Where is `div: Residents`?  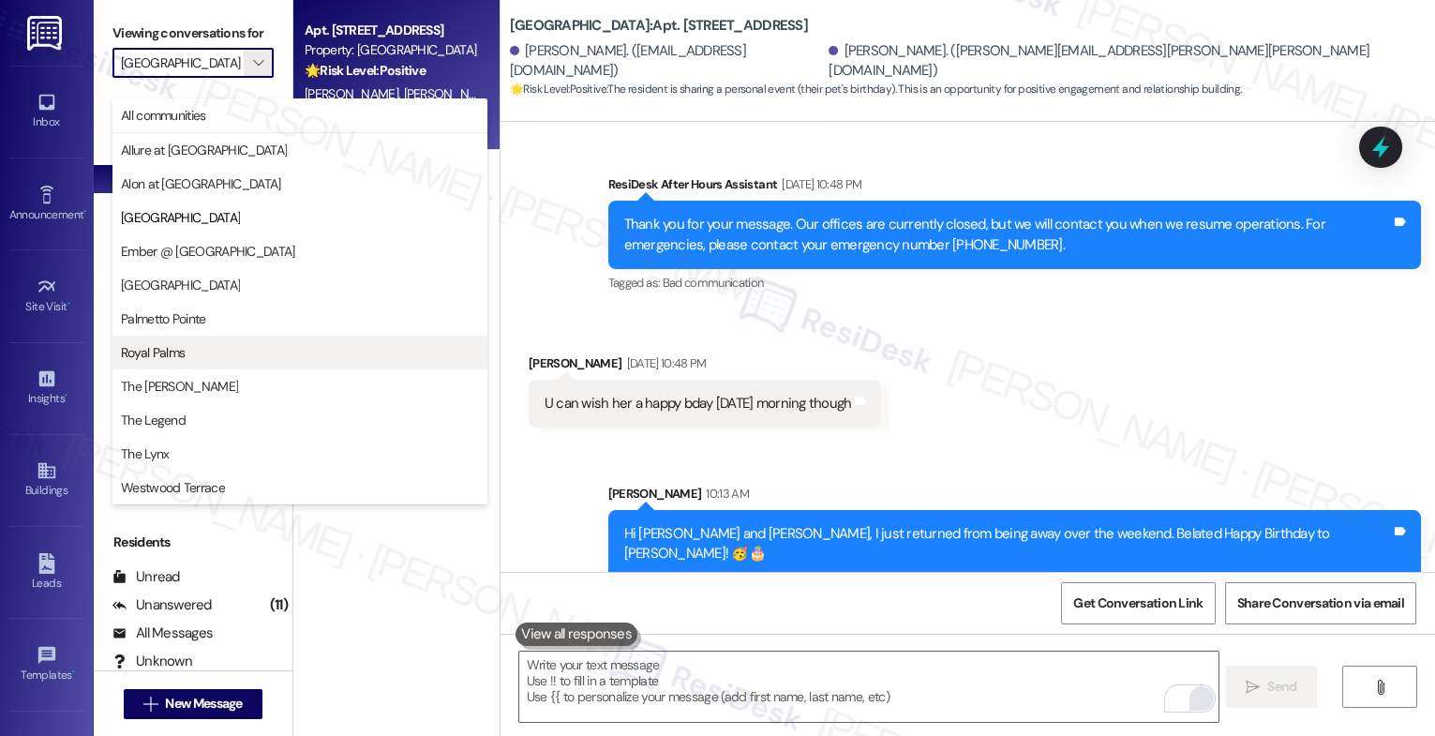
div: Residents is located at coordinates (193, 542).